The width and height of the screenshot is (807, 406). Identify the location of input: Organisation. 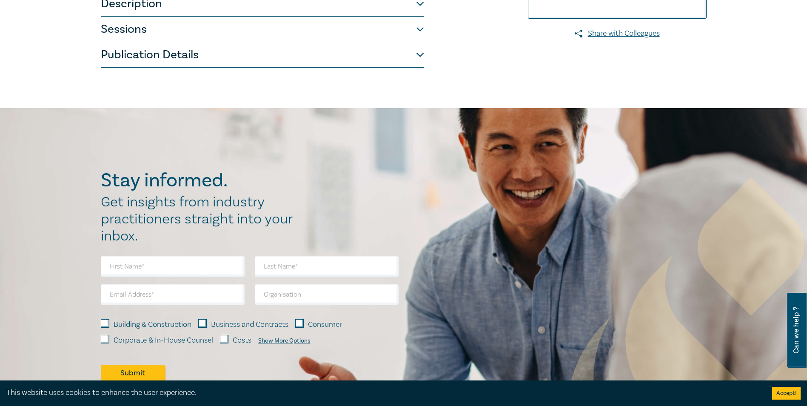
(327, 294).